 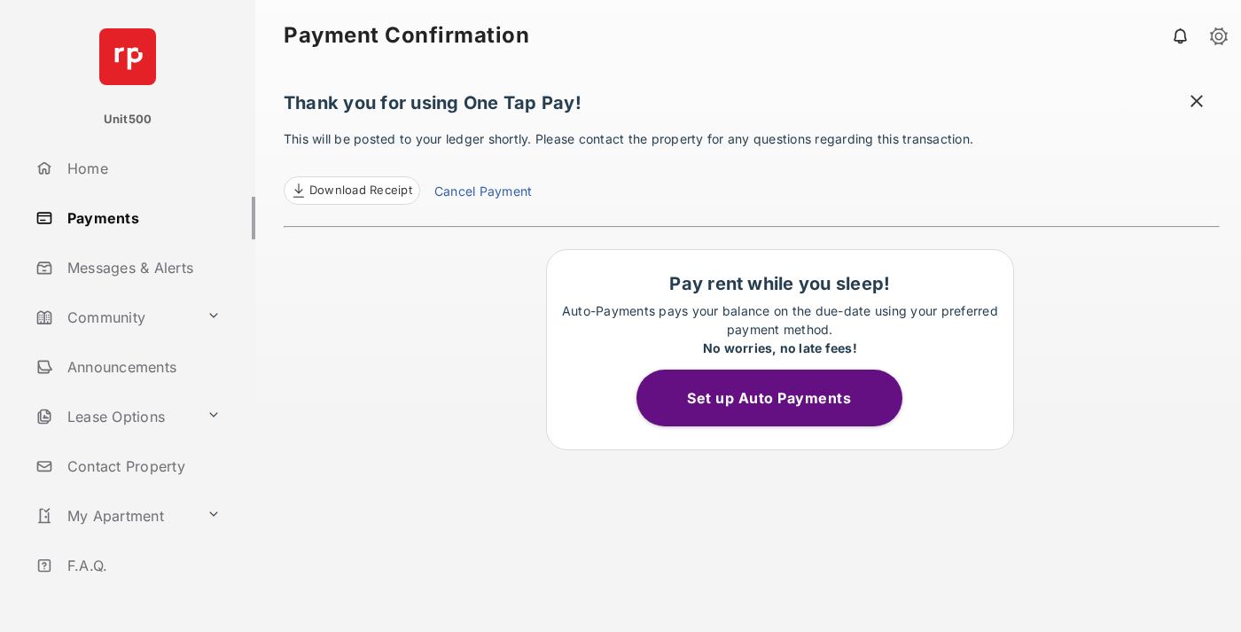 I want to click on a: F.A.Q., so click(x=142, y=565).